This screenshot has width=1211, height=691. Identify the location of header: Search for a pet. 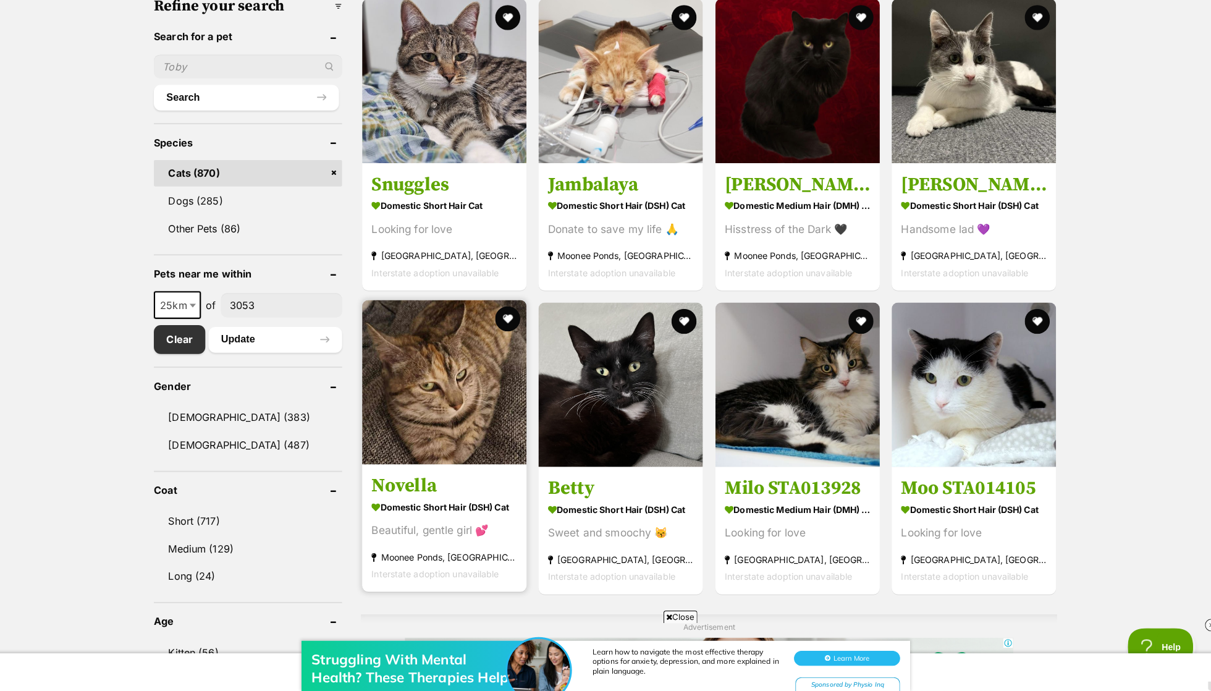
(253, 46).